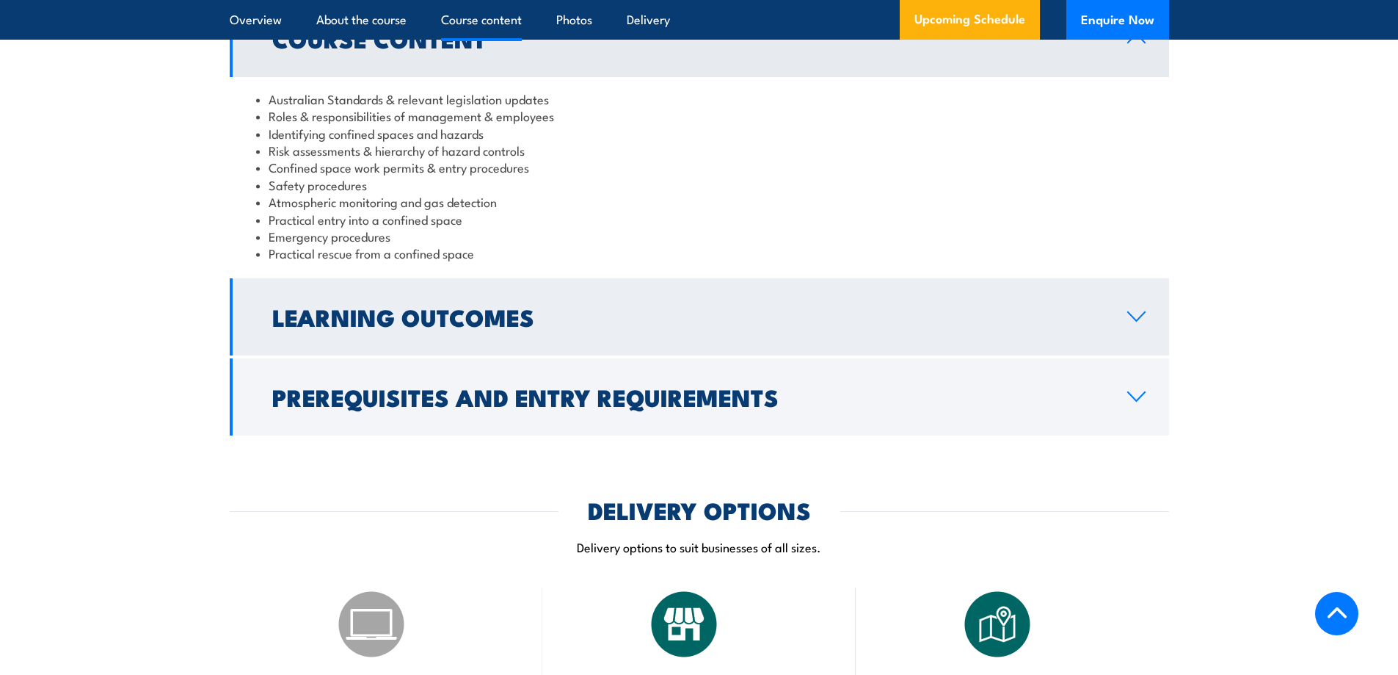  Describe the element at coordinates (699, 167) in the screenshot. I see `li: Confined space work permits & entry procedures` at that location.